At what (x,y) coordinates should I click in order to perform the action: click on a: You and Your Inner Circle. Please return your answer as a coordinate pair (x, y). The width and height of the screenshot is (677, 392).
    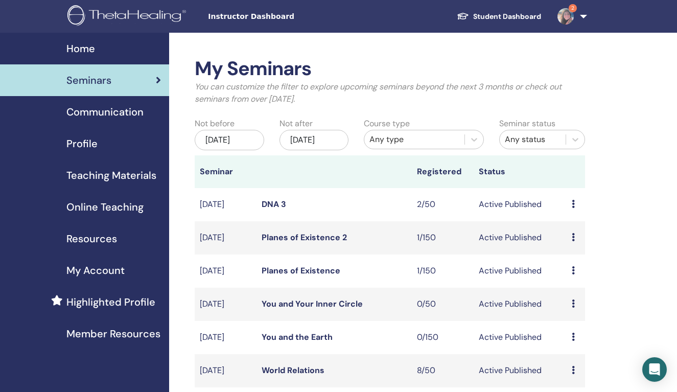
    Looking at the image, I should click on (312, 304).